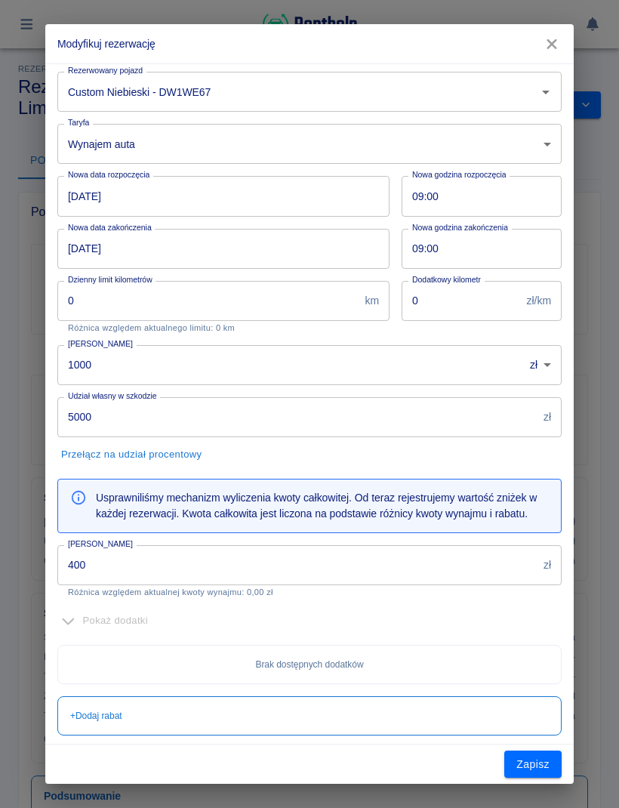 The image size is (619, 808). Describe the element at coordinates (322, 506) in the screenshot. I see `p: Usprawniliśmy mechanizm wyliczenia kwoty całkowitej. Od teraz rejestrujemy wartość zniżek w każde...` at that location.